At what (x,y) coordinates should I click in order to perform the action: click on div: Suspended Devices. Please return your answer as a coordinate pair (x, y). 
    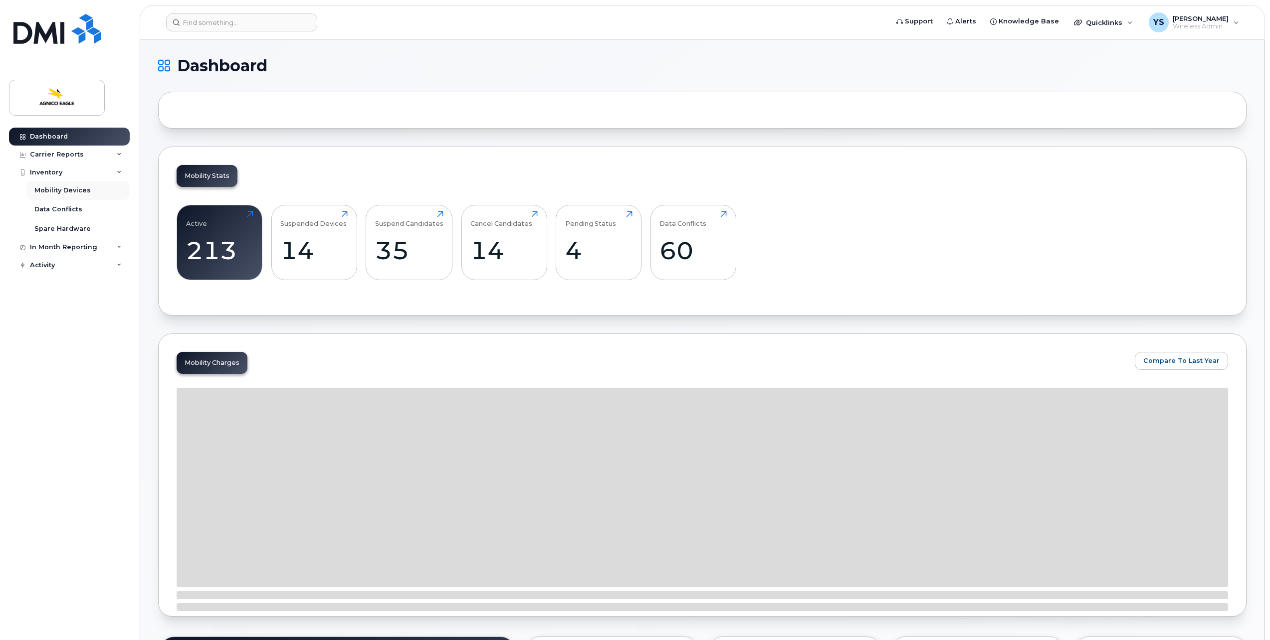
    Looking at the image, I should click on (313, 219).